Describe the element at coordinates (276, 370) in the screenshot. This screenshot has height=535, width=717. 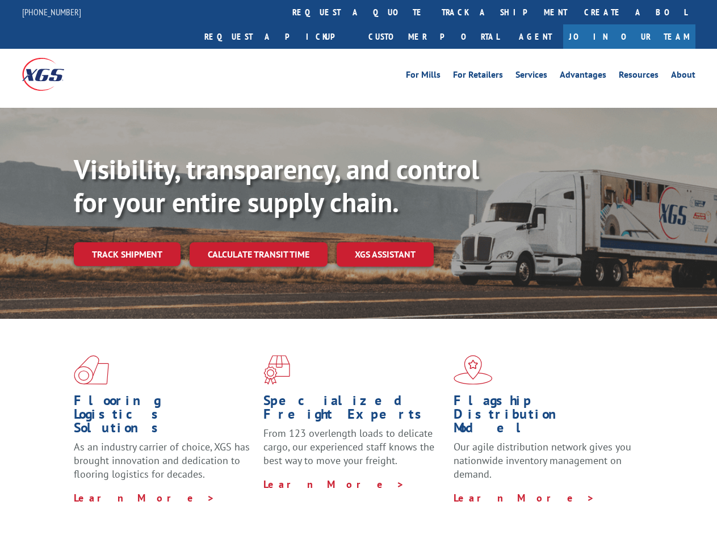
I see `img: xgs-icon-focused-on-flooring-red` at that location.